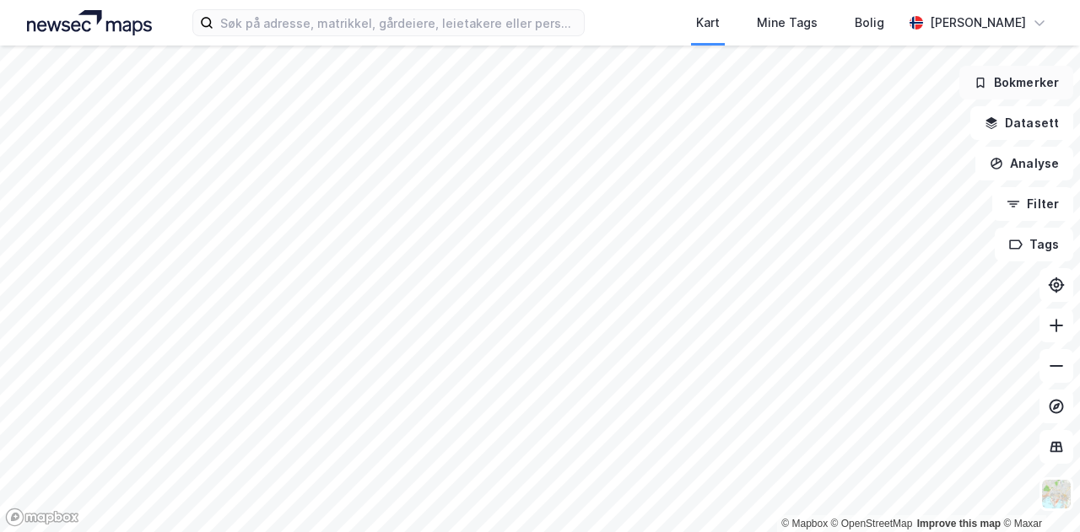  I want to click on a: Mapbox, so click(804, 524).